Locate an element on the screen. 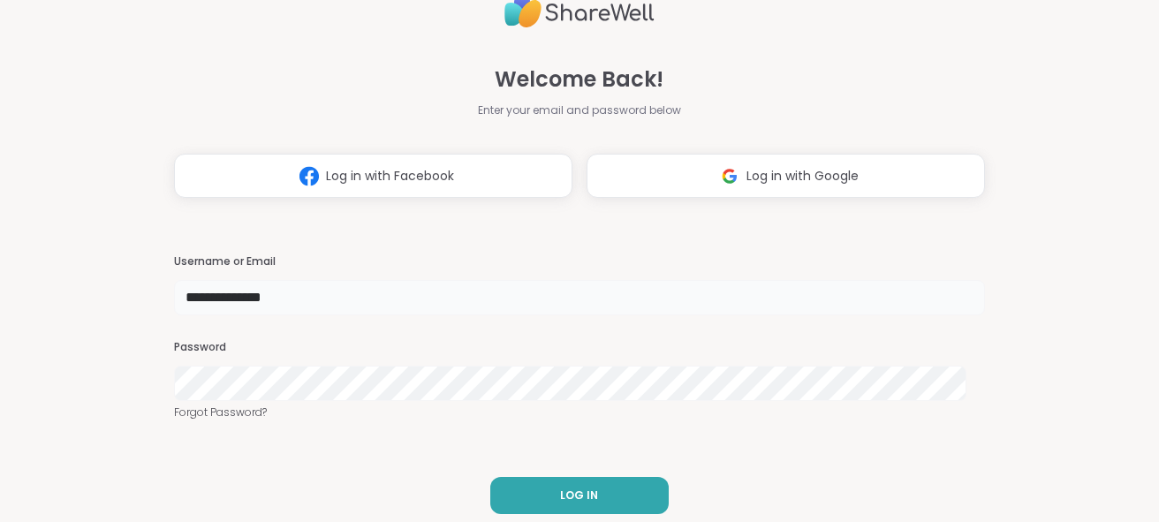 The width and height of the screenshot is (1159, 522). span: LOG IN is located at coordinates (579, 496).